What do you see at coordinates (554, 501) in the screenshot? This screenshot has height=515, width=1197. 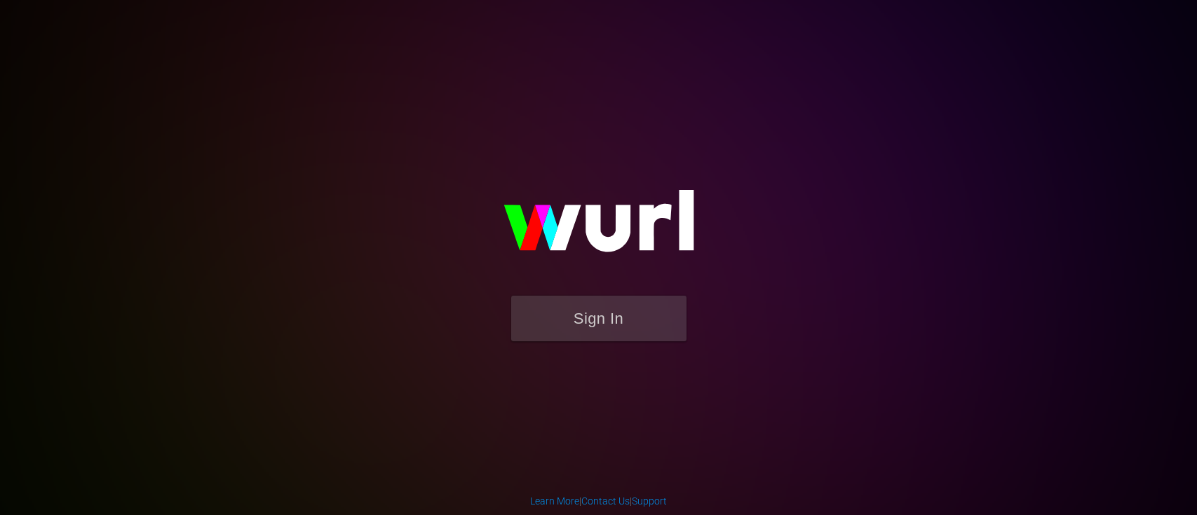 I see `a: Learn More` at bounding box center [554, 501].